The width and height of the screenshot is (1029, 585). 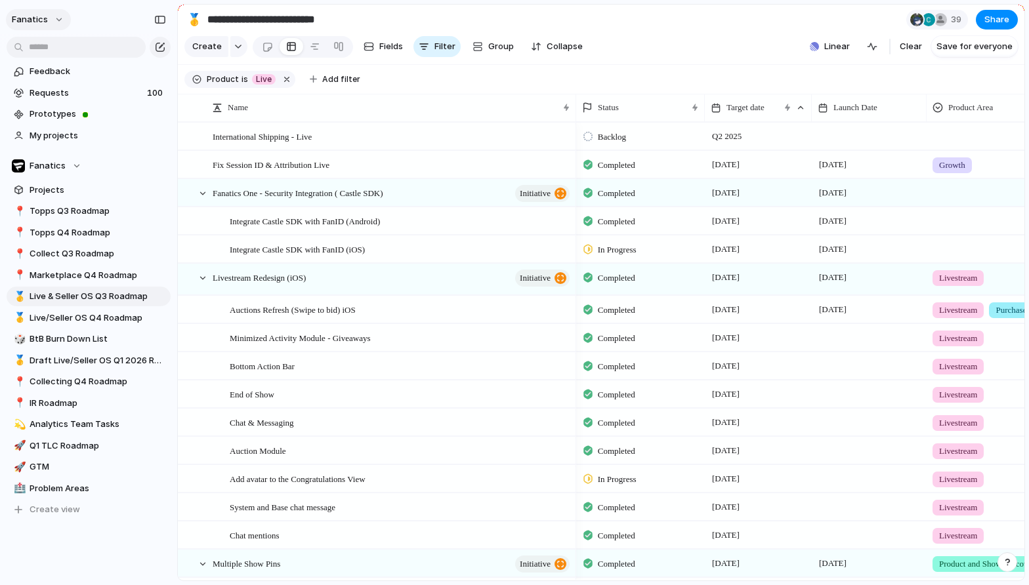 What do you see at coordinates (300, 337) in the screenshot?
I see `span: Minimized Activity Module - Giveaways` at bounding box center [300, 337].